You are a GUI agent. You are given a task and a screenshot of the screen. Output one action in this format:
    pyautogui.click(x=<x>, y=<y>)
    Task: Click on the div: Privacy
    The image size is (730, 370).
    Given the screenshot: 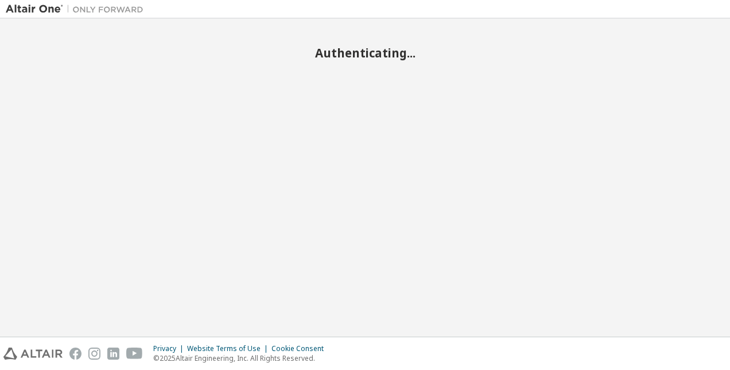 What is the action you would take?
    pyautogui.click(x=170, y=348)
    